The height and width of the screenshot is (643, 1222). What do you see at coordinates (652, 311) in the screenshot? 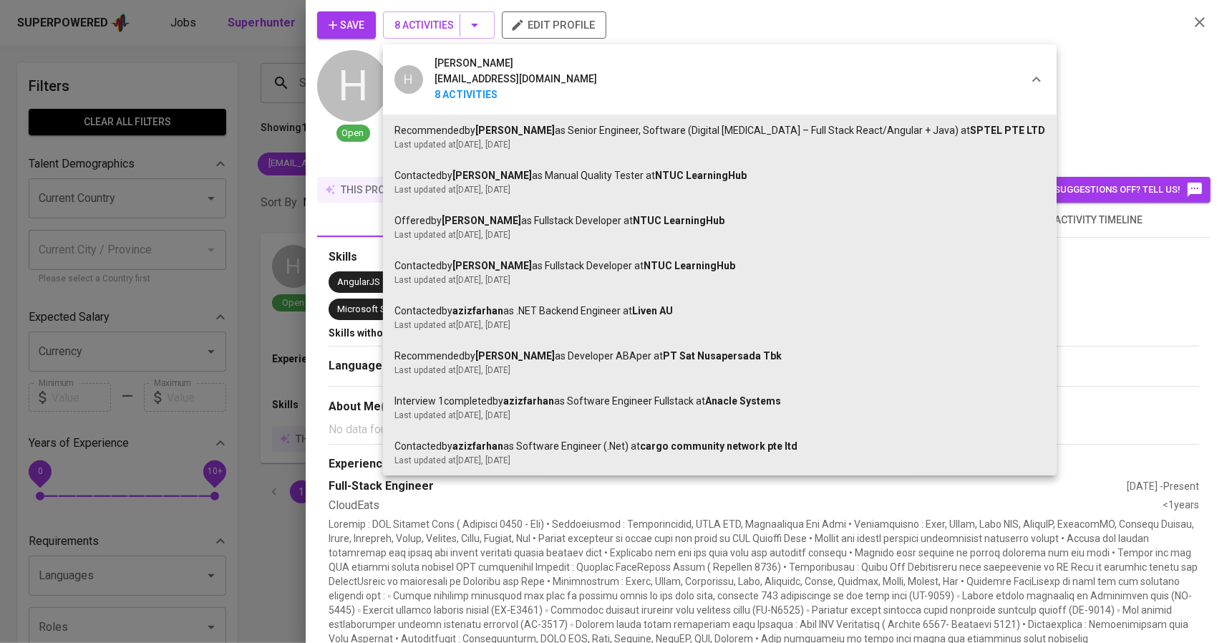
I see `span: Liven AU` at bounding box center [652, 311].